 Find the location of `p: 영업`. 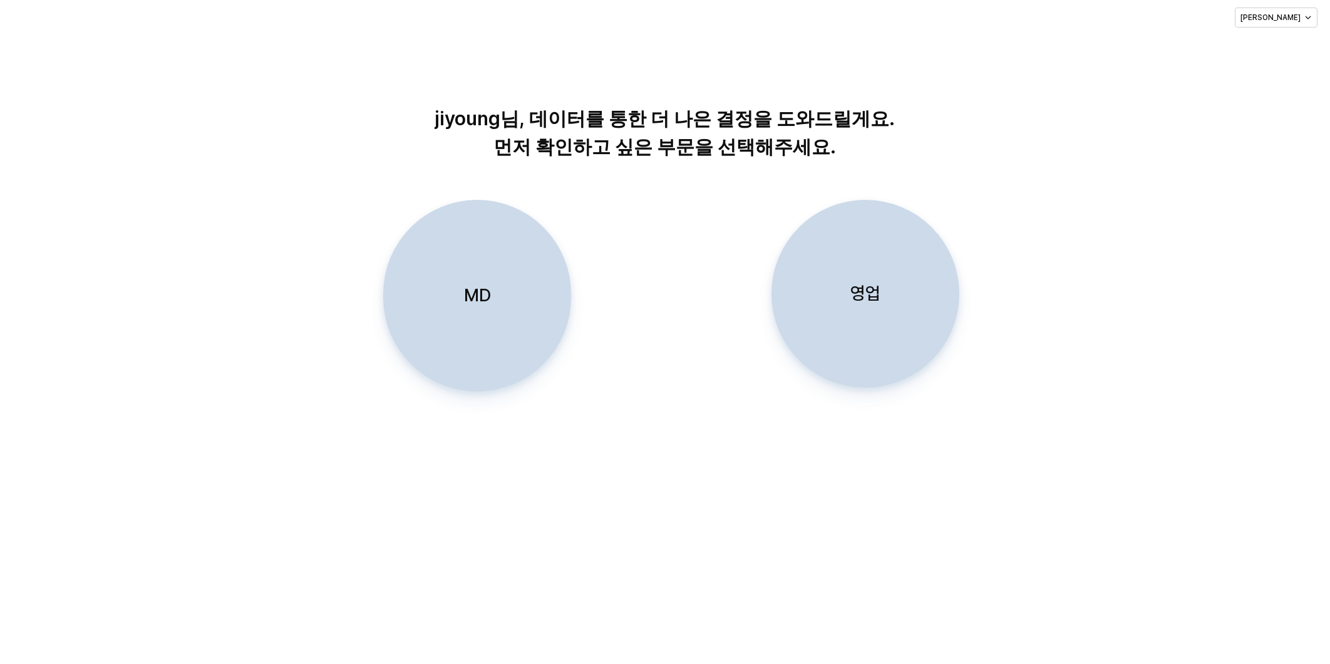

p: 영업 is located at coordinates (865, 293).